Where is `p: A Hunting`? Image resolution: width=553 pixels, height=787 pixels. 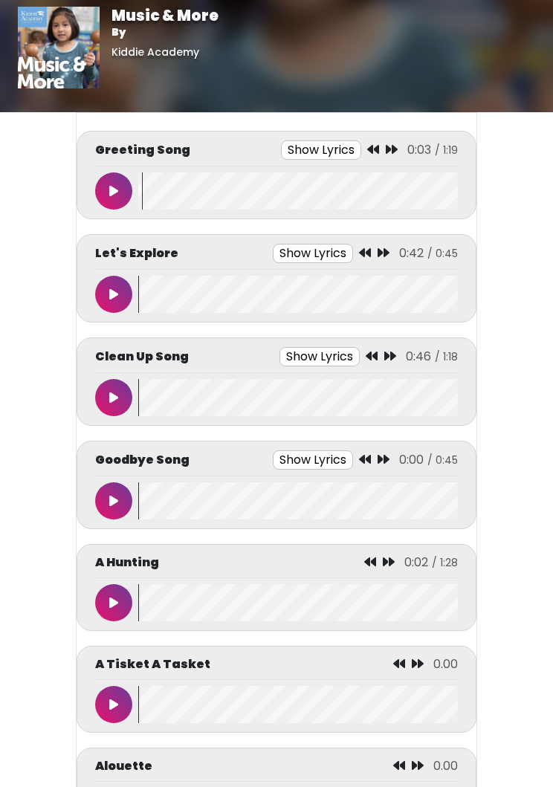 p: A Hunting is located at coordinates (127, 563).